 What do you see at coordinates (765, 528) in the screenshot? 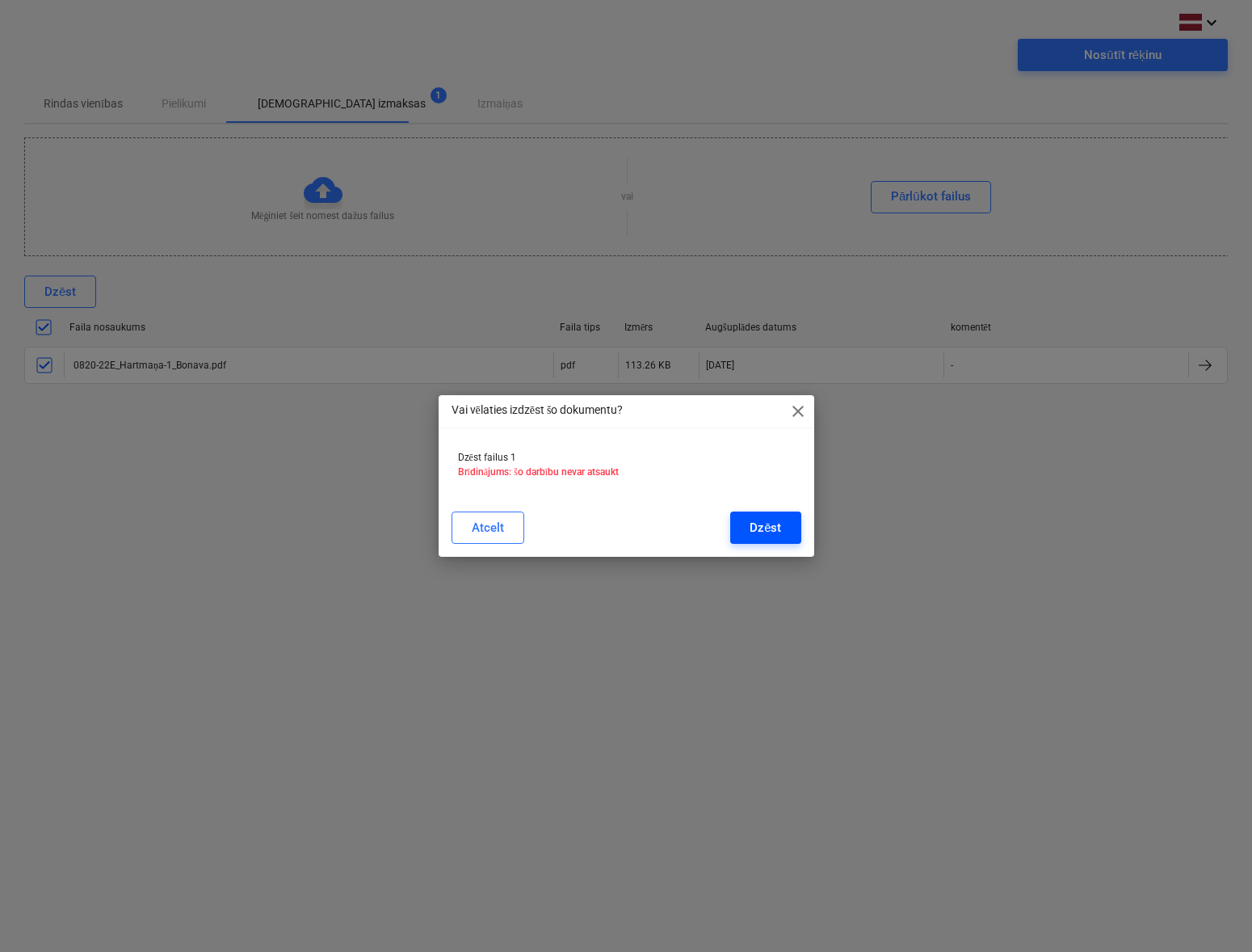
I see `div: Dzēst` at bounding box center [765, 528].